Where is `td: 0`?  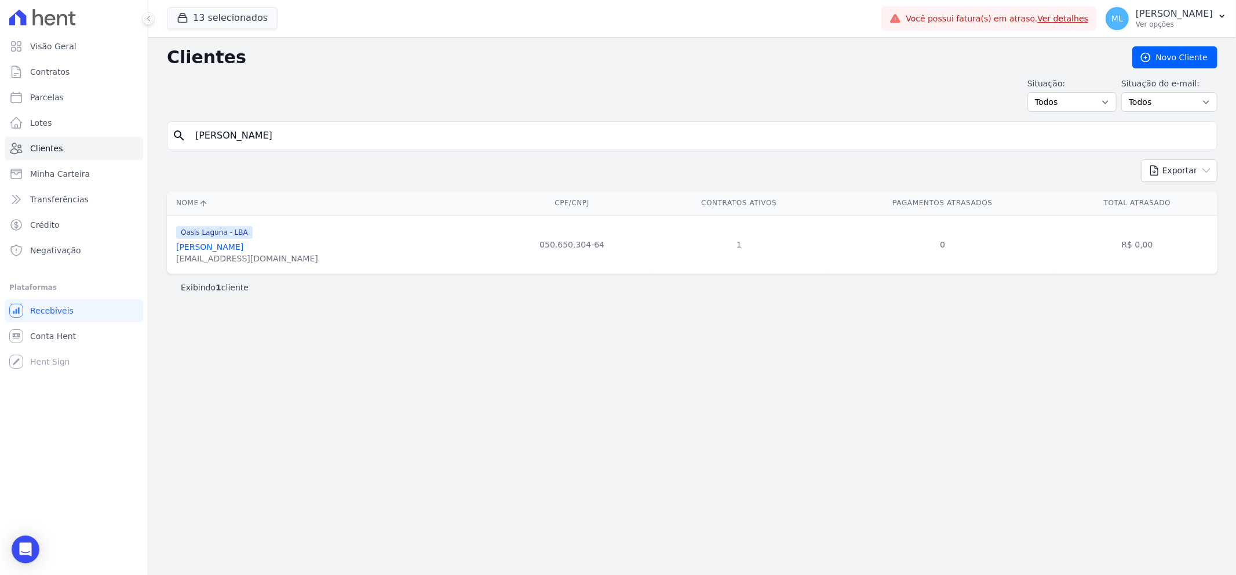
td: 0 is located at coordinates (942, 244).